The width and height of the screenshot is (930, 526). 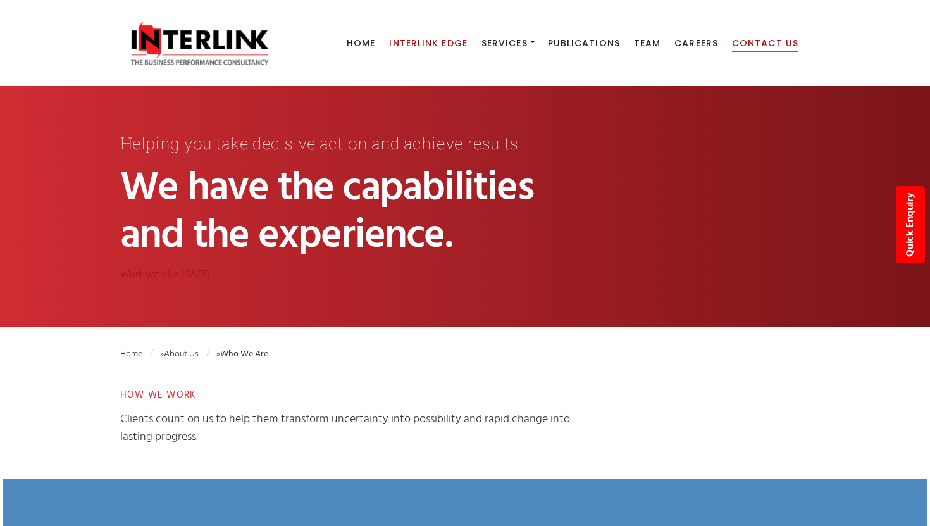 What do you see at coordinates (696, 43) in the screenshot?
I see `span: Careers` at bounding box center [696, 43].